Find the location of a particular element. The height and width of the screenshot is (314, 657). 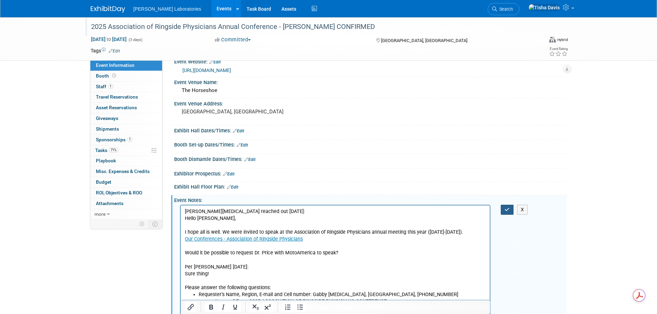

a: Booth is located at coordinates (126, 76).